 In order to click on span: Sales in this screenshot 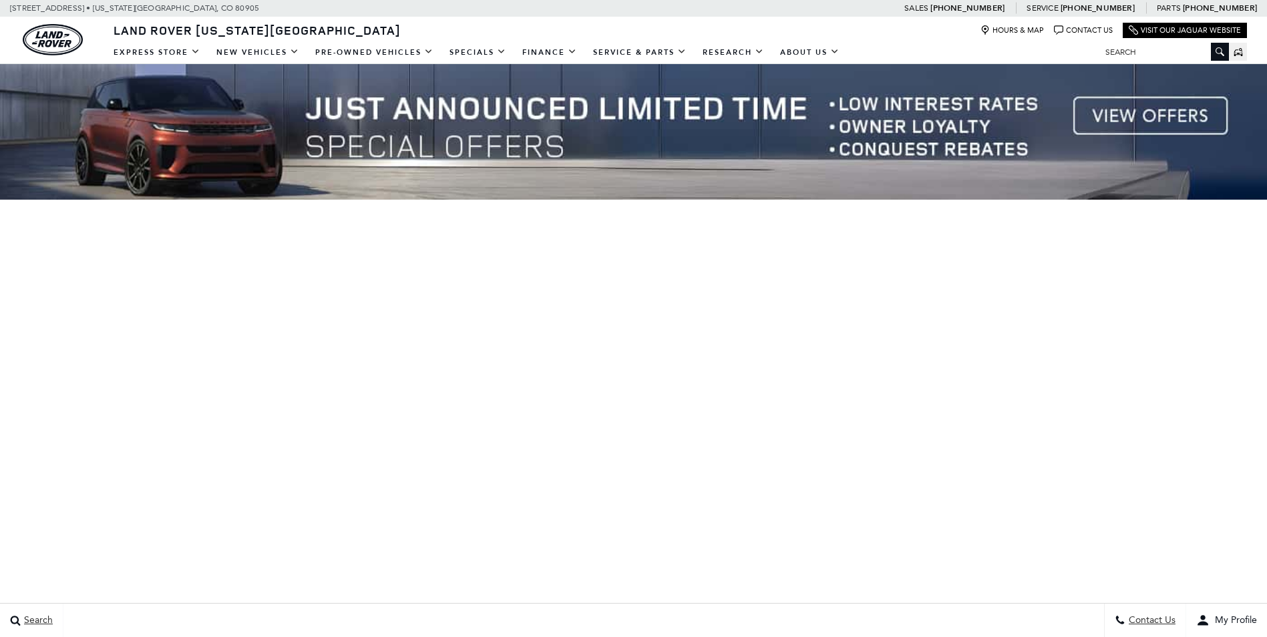, I will do `click(916, 8)`.